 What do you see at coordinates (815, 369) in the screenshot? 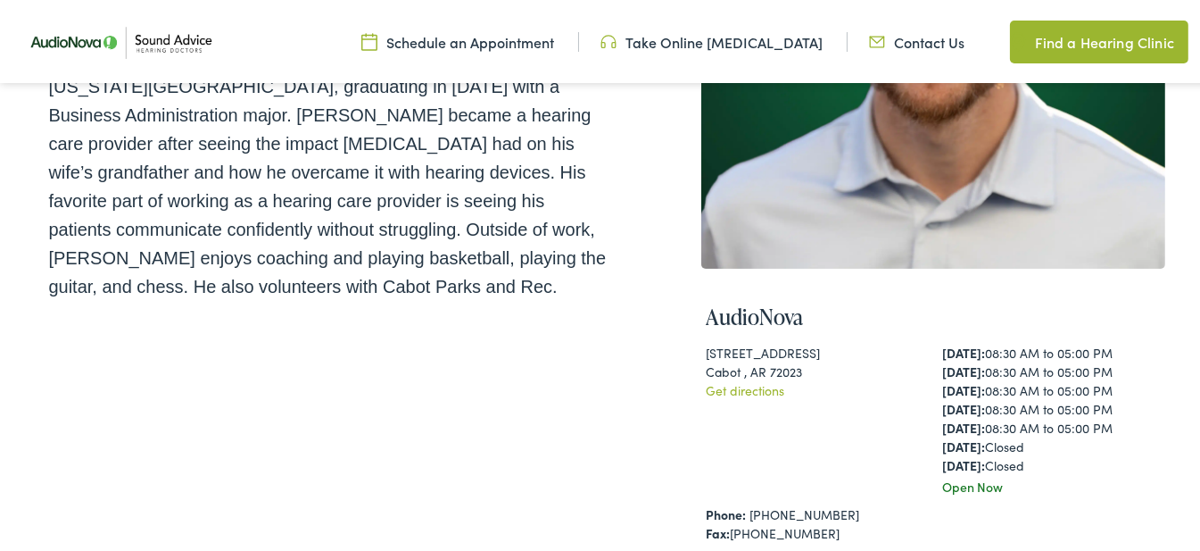
I see `div: Cabot , AR 72023` at bounding box center [815, 369].